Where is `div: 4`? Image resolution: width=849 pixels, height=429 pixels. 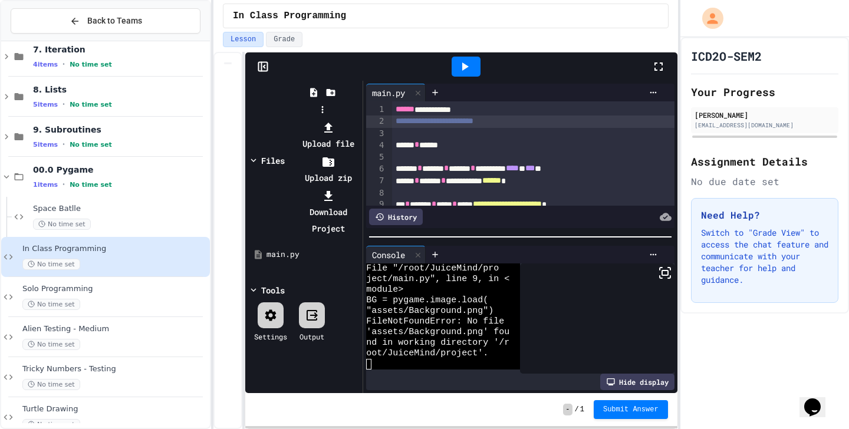 div: 4 is located at coordinates (376, 146).